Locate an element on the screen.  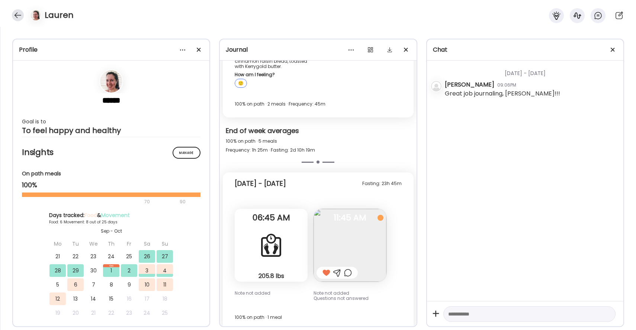
div: Fr is located at coordinates (129, 244).